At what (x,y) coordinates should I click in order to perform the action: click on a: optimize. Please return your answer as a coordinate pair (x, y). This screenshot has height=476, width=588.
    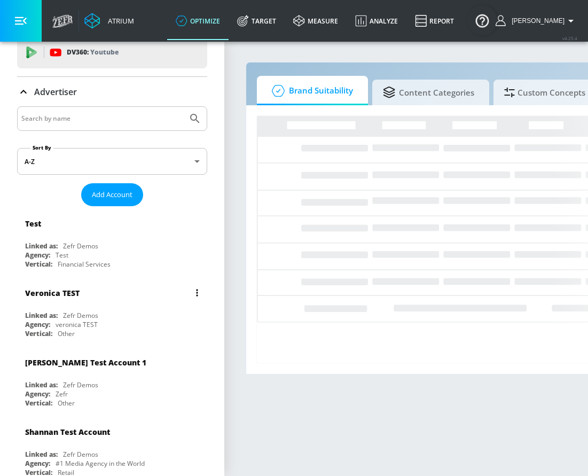
    Looking at the image, I should click on (198, 21).